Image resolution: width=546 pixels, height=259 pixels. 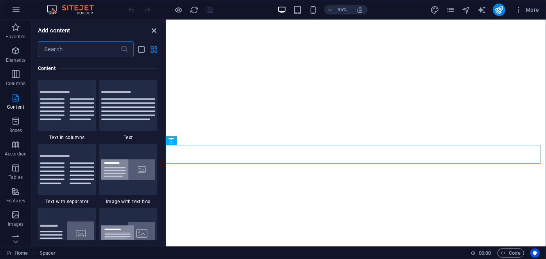 What do you see at coordinates (142, 49) in the screenshot?
I see `button: list-view` at bounding box center [142, 49].